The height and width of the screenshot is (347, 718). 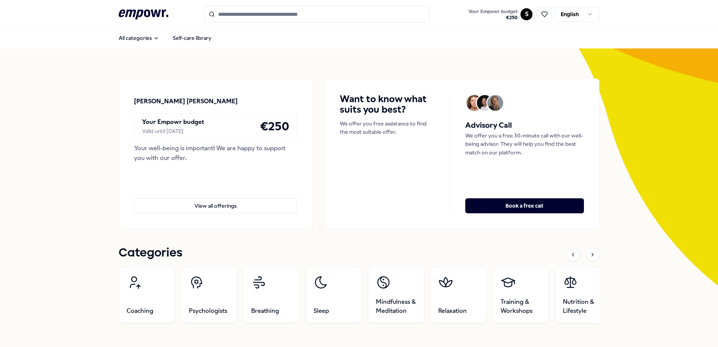 I want to click on a: Nutrition & Lifestyle, so click(x=583, y=295).